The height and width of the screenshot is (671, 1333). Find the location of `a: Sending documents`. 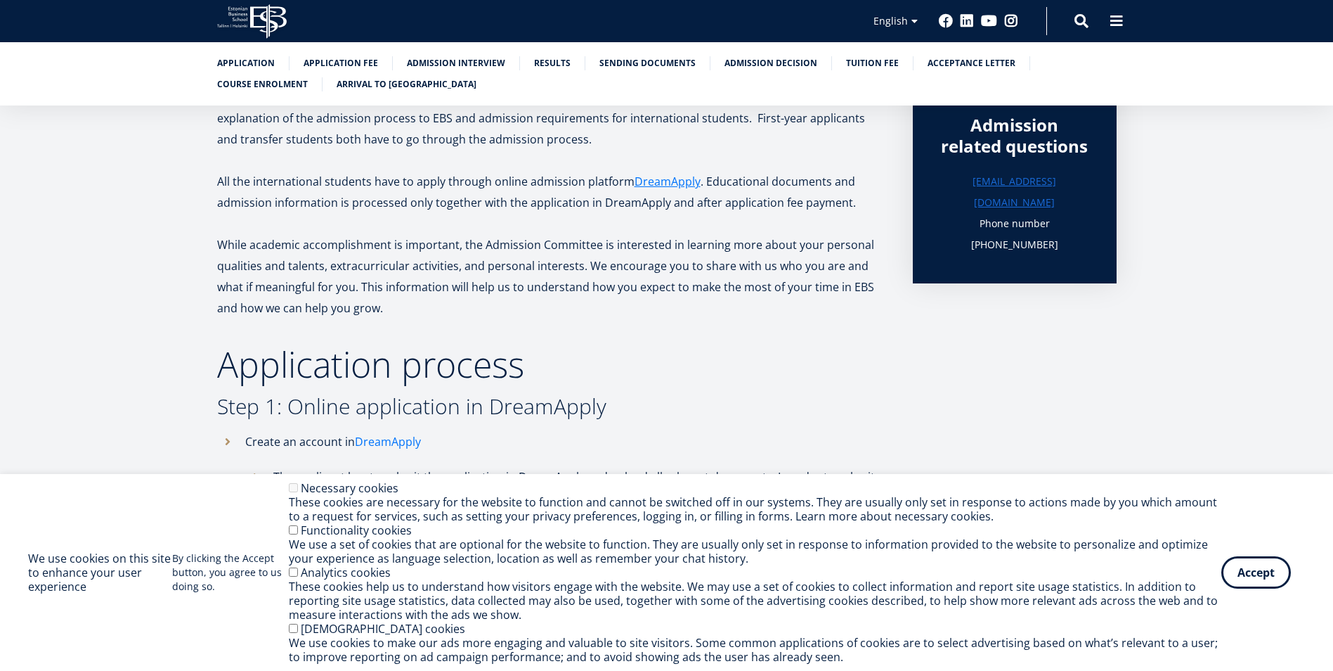

a: Sending documents is located at coordinates (647, 63).